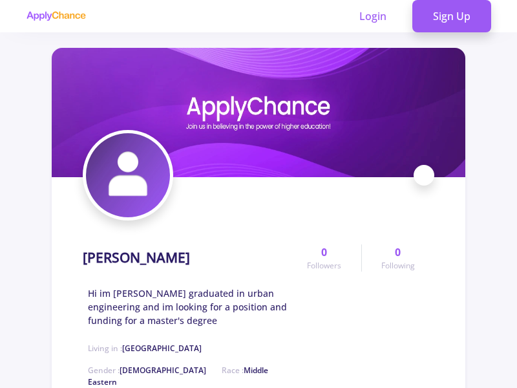  What do you see at coordinates (147, 369) in the screenshot?
I see `span: Gender :` at bounding box center [147, 369].